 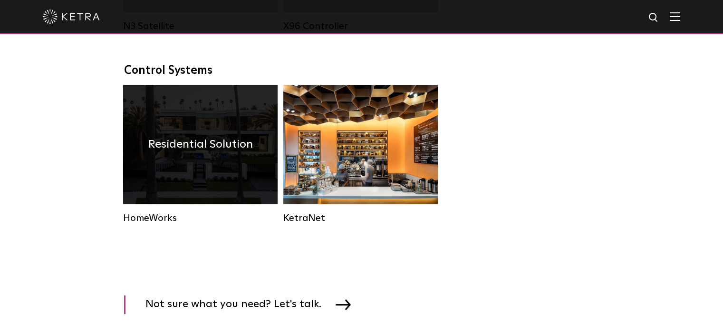 I want to click on div: KetraNet, so click(x=360, y=218).